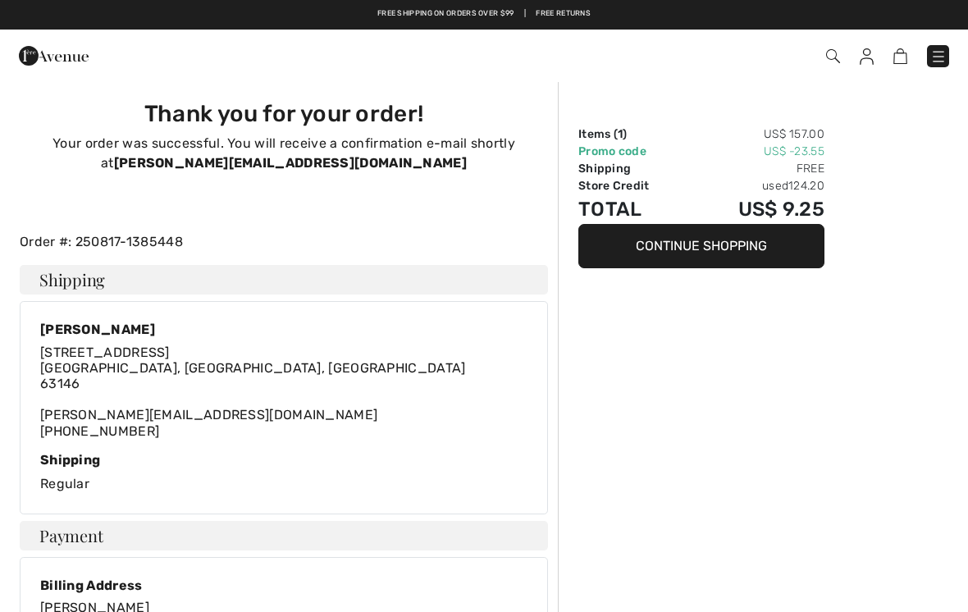 This screenshot has width=968, height=612. What do you see at coordinates (633, 134) in the screenshot?
I see `td: Items ( )` at bounding box center [633, 134].